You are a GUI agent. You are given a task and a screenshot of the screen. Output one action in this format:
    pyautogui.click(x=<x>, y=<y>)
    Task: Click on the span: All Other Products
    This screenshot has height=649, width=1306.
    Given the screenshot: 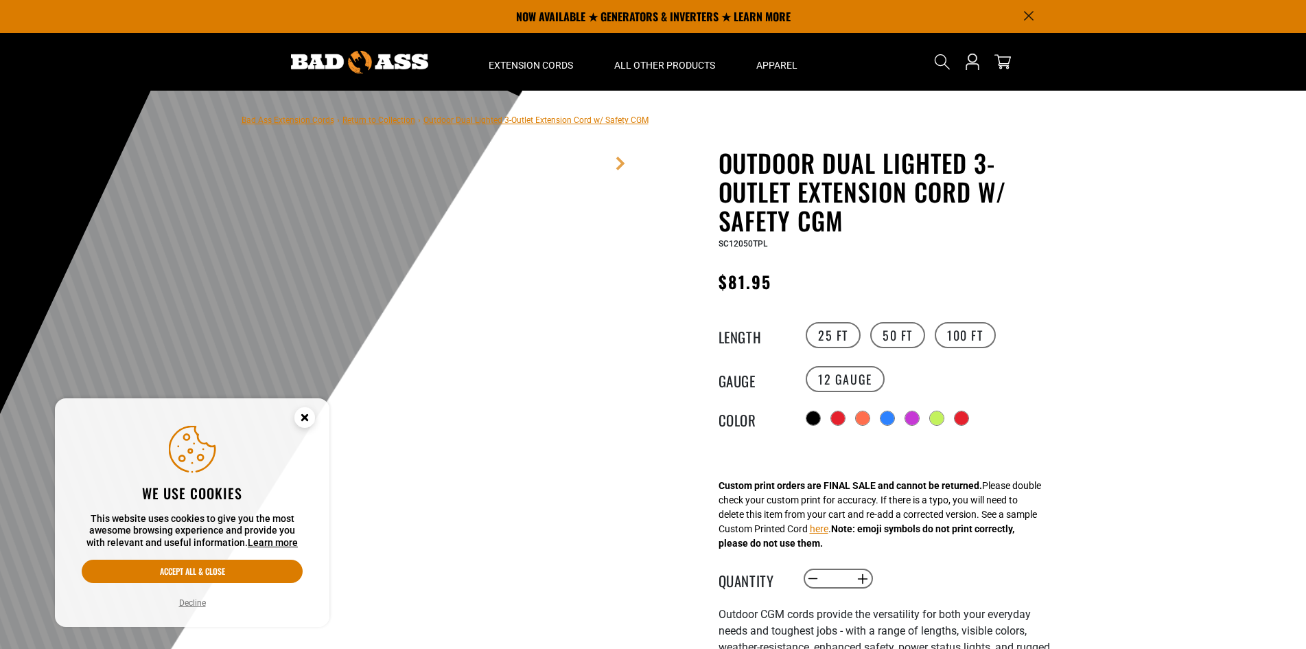 What is the action you would take?
    pyautogui.click(x=664, y=65)
    